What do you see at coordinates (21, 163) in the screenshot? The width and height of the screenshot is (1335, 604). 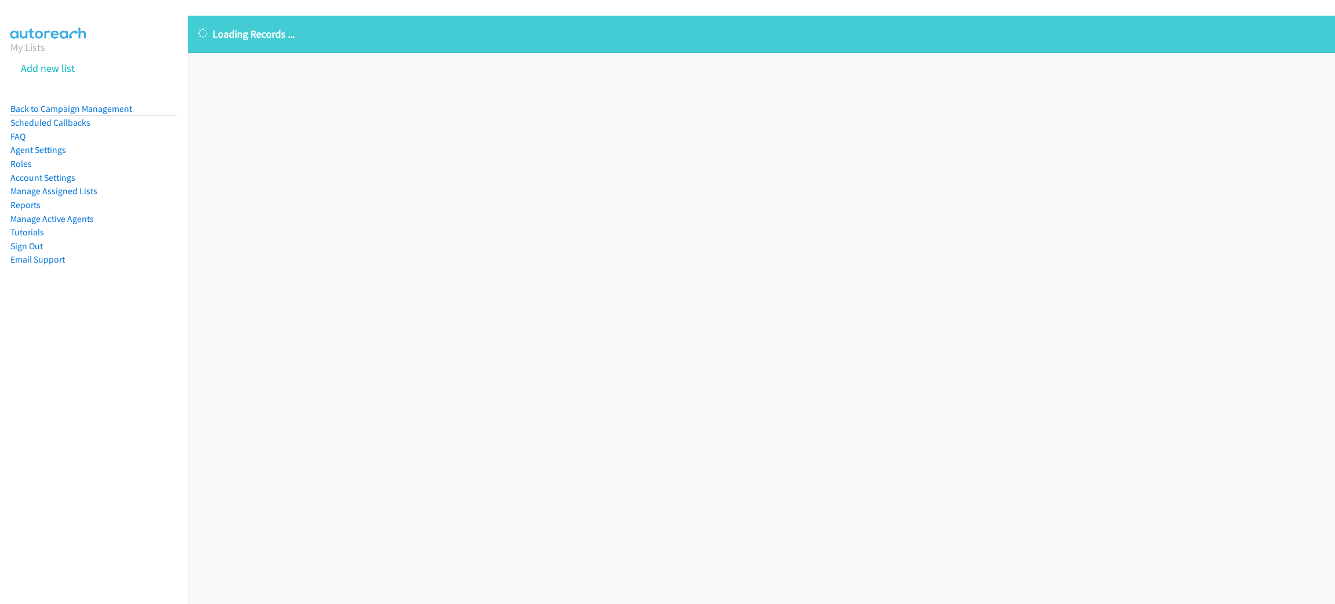 I see `a: Roles` at bounding box center [21, 163].